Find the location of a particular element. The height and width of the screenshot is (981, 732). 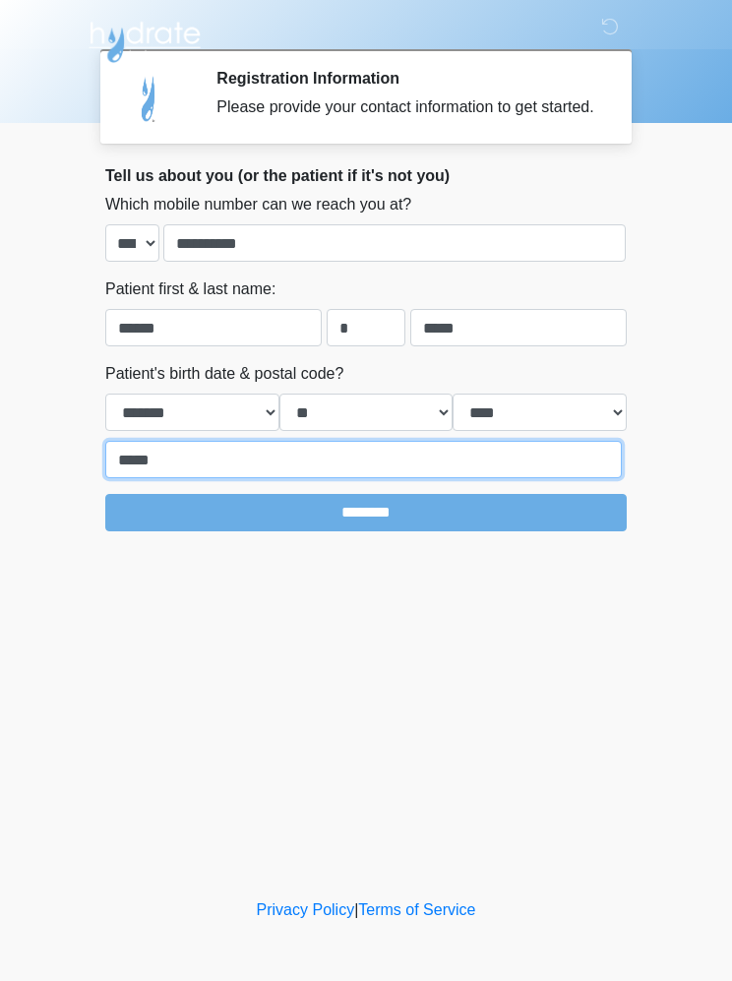

div: Please provide your contact information to get started. is located at coordinates (406, 107).